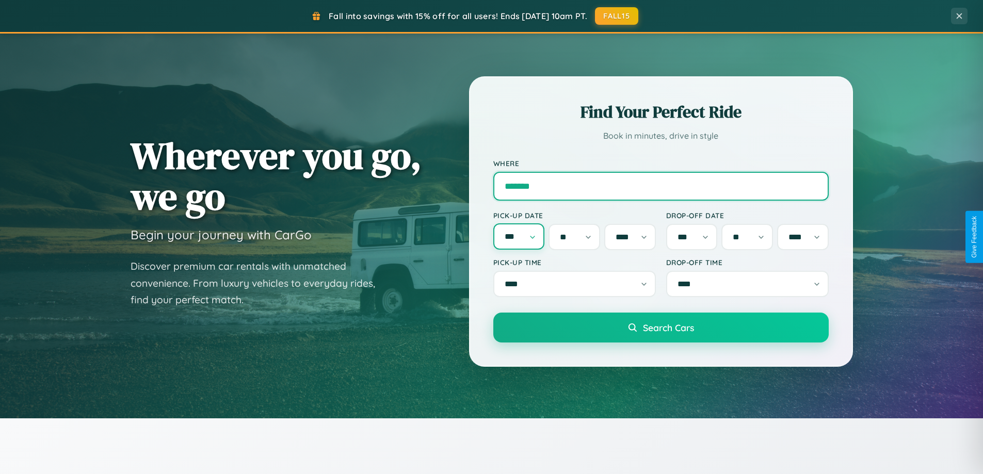 Image resolution: width=983 pixels, height=474 pixels. What do you see at coordinates (276, 176) in the screenshot?
I see `h1: Wherever you go, we go` at bounding box center [276, 176].